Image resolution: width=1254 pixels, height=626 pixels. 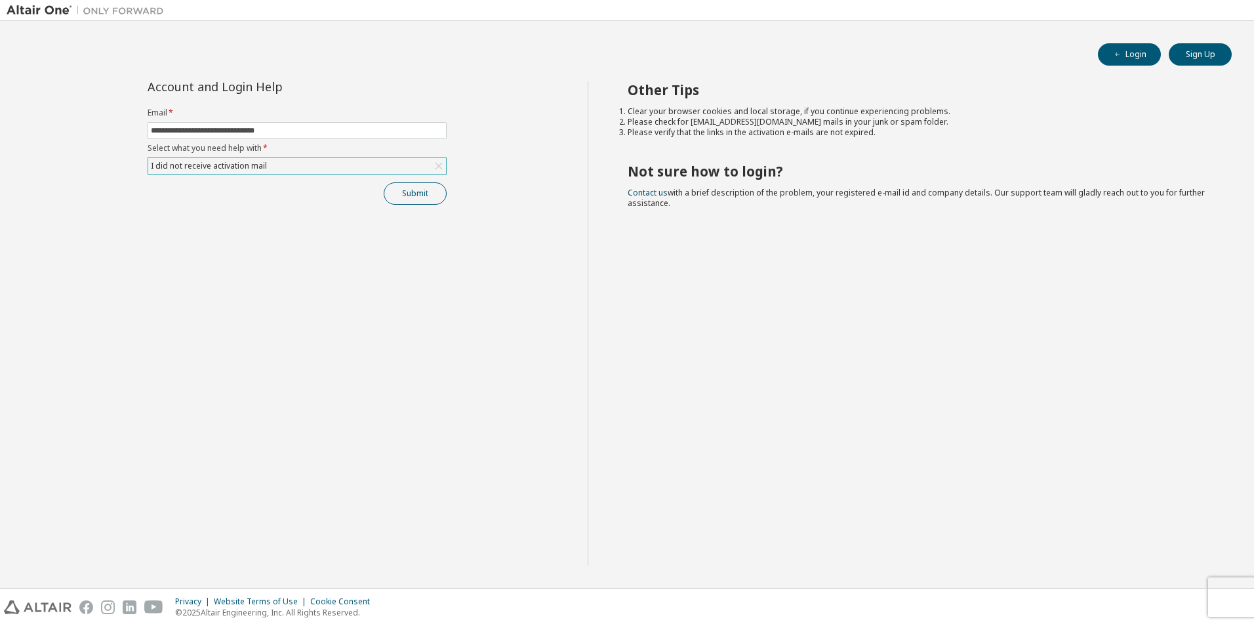 I want to click on div: Account and Login Help, so click(x=267, y=87).